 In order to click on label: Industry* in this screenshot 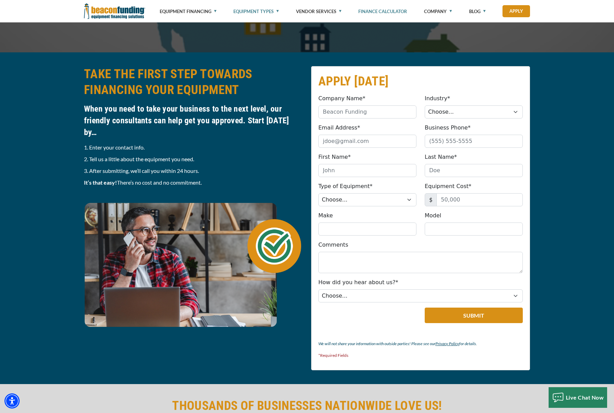, I will do `click(438, 98)`.